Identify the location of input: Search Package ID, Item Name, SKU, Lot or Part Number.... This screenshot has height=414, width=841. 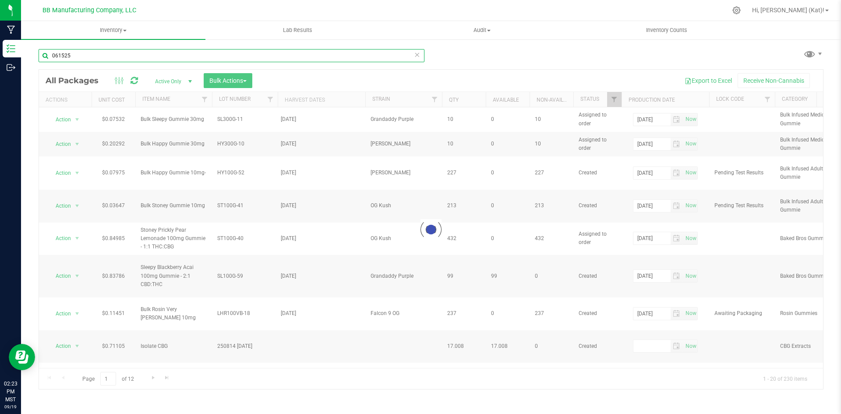
(231, 56).